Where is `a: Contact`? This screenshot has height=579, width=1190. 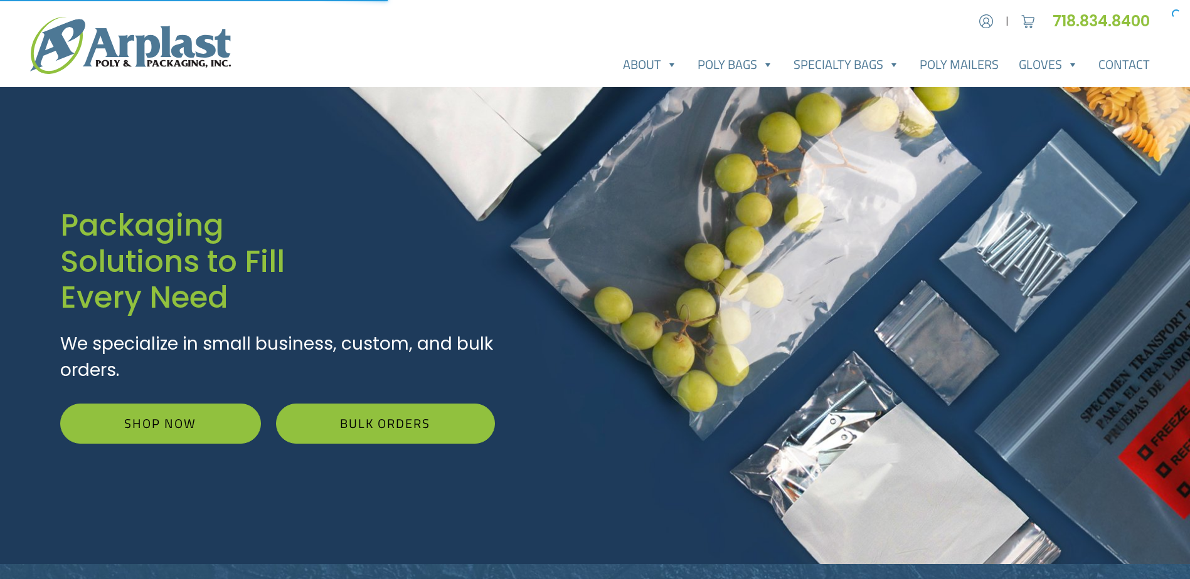 a: Contact is located at coordinates (1124, 65).